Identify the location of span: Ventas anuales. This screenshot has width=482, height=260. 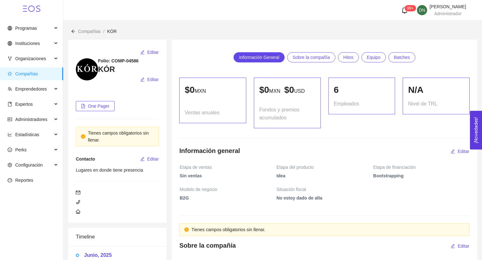
(202, 113).